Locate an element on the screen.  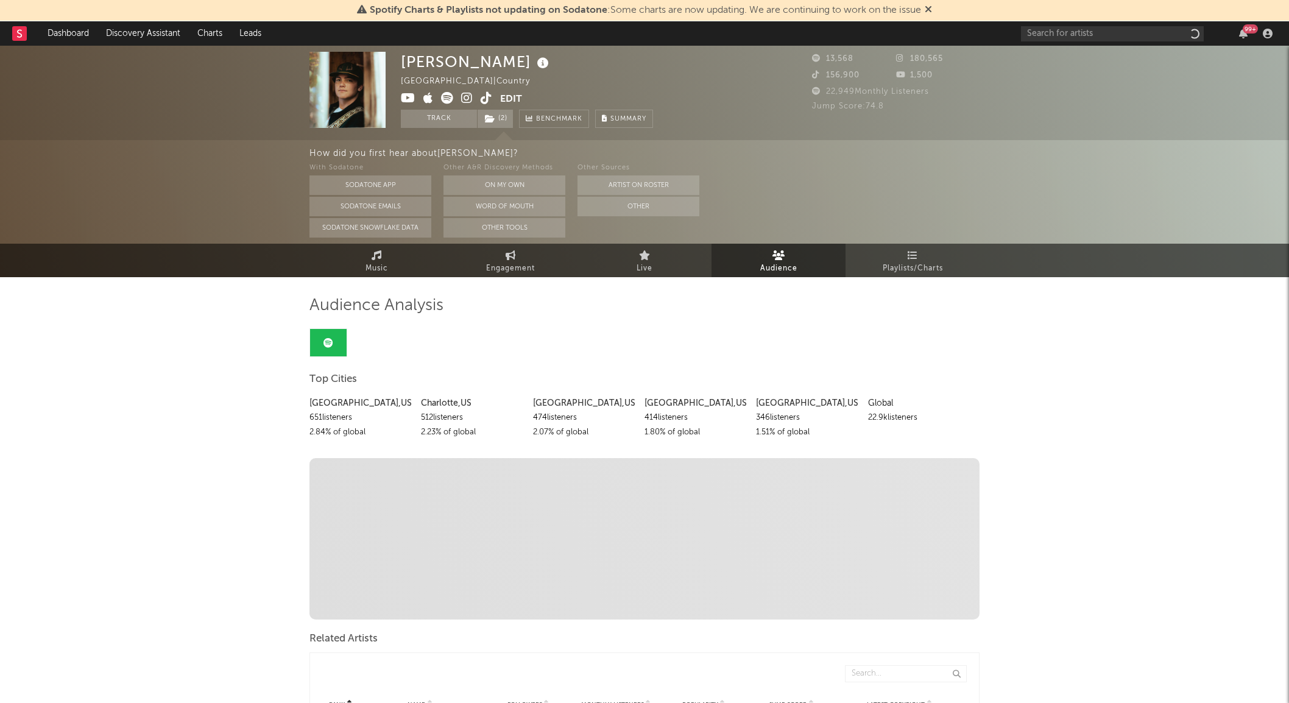
div: 22.9k listeners is located at coordinates (919, 418).